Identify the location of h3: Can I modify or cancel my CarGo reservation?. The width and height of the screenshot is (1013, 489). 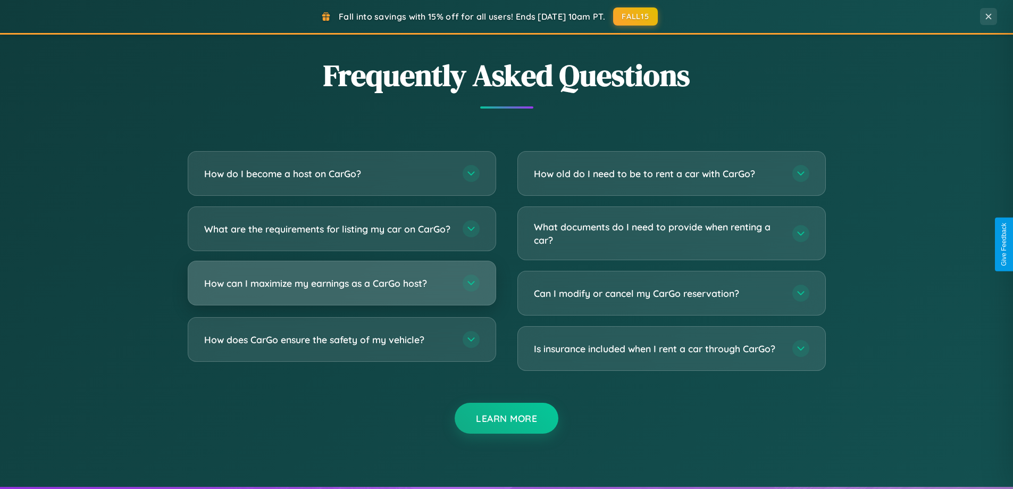
(658, 293).